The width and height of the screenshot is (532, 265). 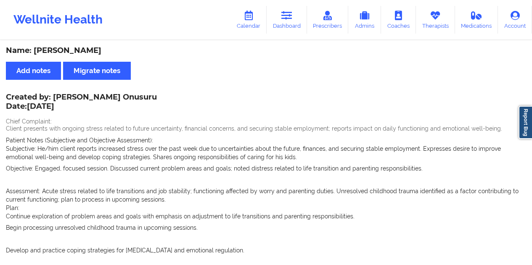 I want to click on p: Objective: Engaged, focused session. Discussed current problem areas and goals; noted distress re..., so click(x=266, y=169).